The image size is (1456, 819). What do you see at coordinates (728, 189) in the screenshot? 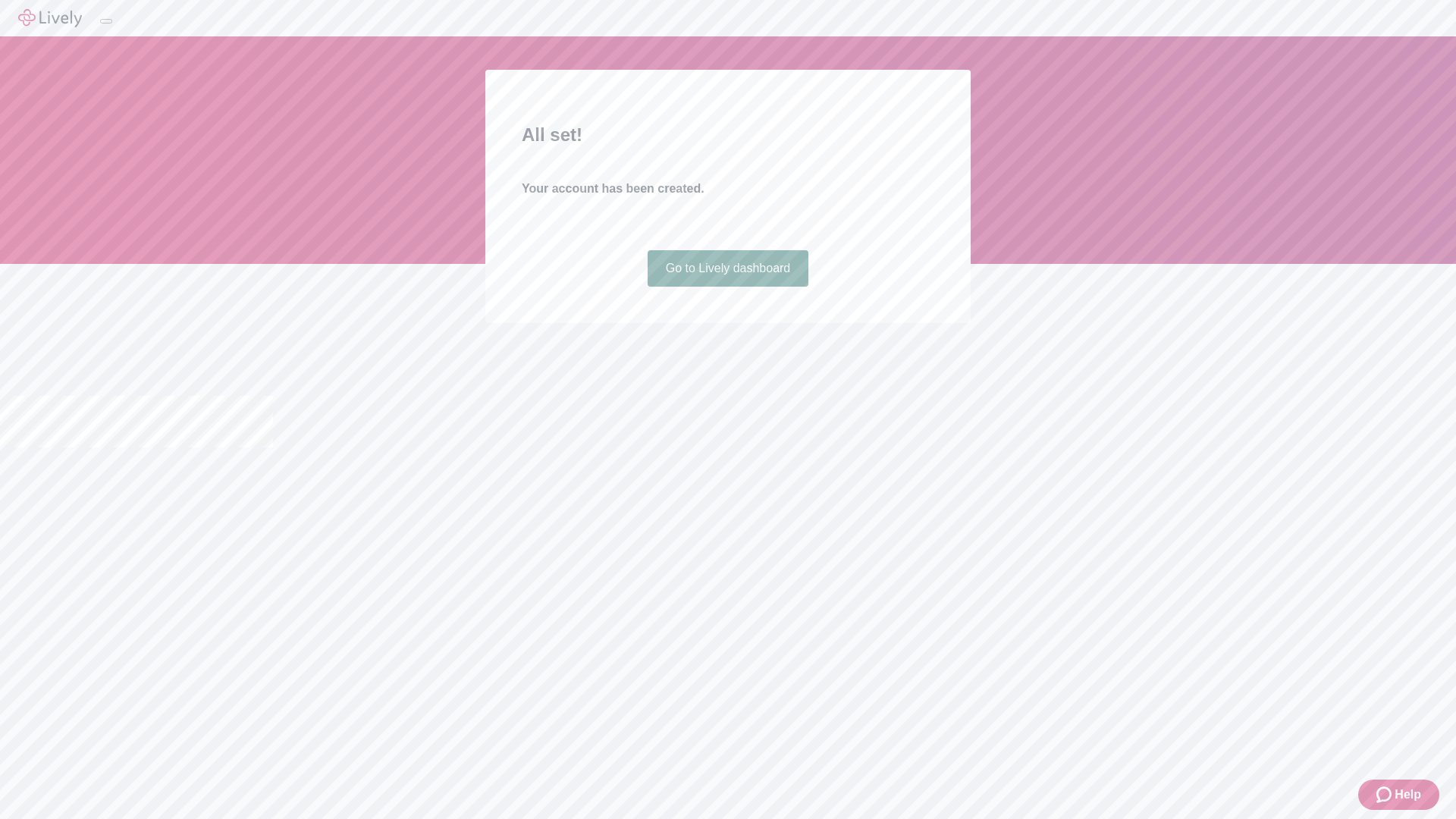
I see `h4: Your account has been created.` at bounding box center [728, 189].